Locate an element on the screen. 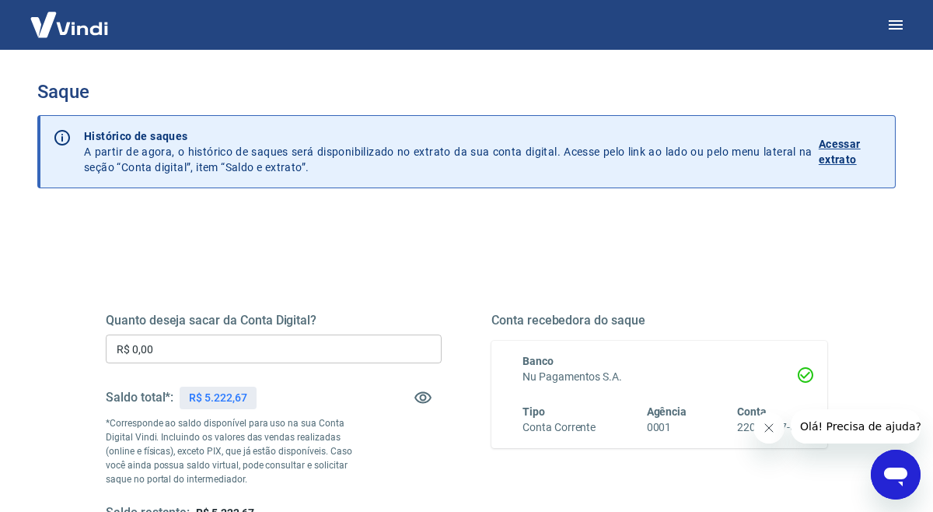 Image resolution: width=933 pixels, height=512 pixels. p: Histórico de saques is located at coordinates (448, 136).